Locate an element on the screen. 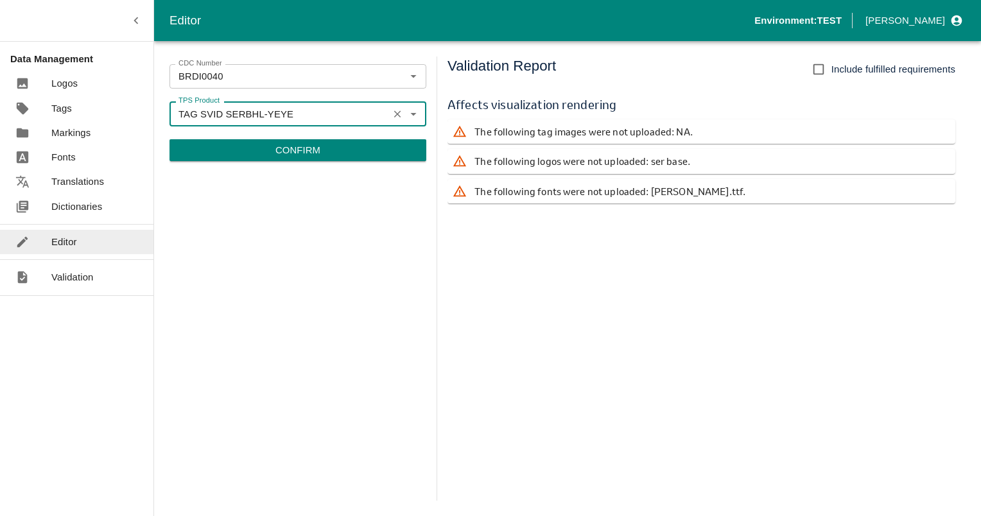 Image resolution: width=981 pixels, height=516 pixels. p: The following logos were not uploaded: ser base. is located at coordinates (583, 161).